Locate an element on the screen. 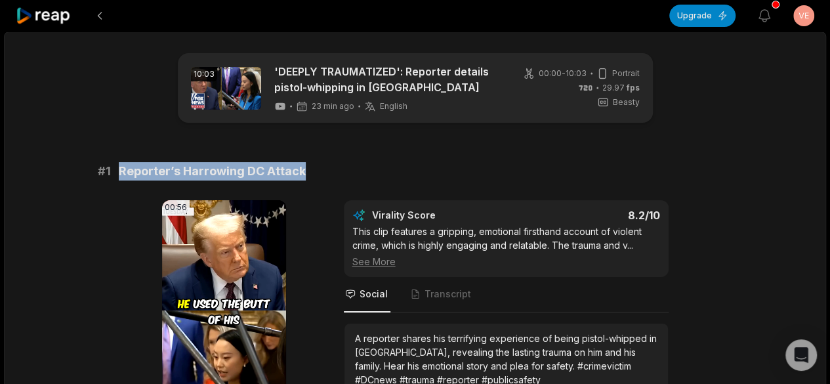 This screenshot has width=830, height=384. span: Social is located at coordinates (374, 294).